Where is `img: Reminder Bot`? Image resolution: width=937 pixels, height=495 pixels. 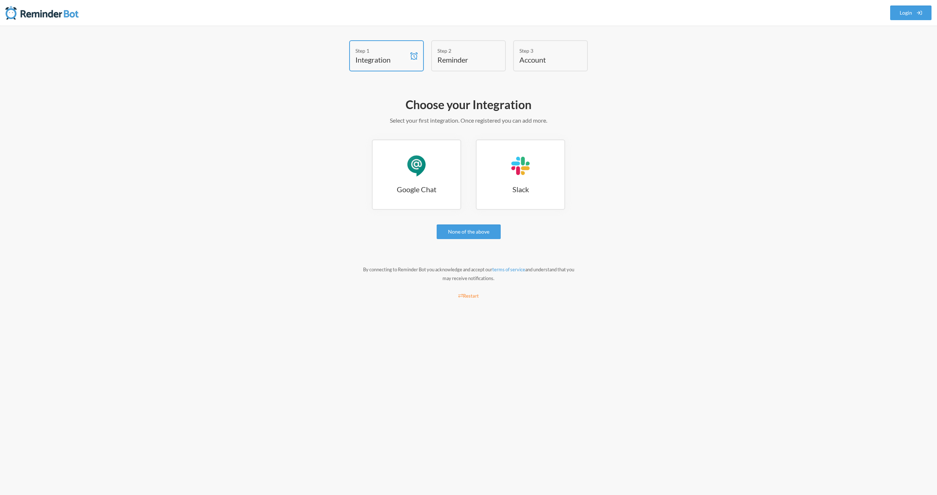 img: Reminder Bot is located at coordinates (42, 13).